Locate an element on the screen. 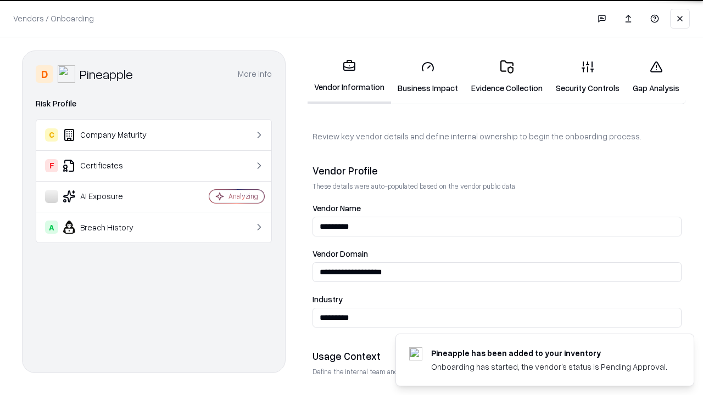  p: Define the internal team and reason for using this vendor. This helps assess business relevance a... is located at coordinates (497, 372).